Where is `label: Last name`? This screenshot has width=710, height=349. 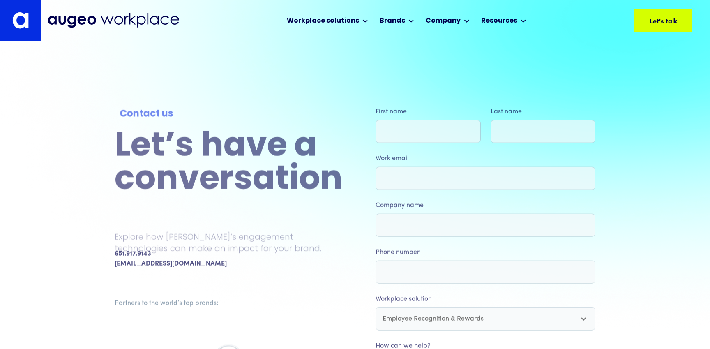
label: Last name is located at coordinates (543, 112).